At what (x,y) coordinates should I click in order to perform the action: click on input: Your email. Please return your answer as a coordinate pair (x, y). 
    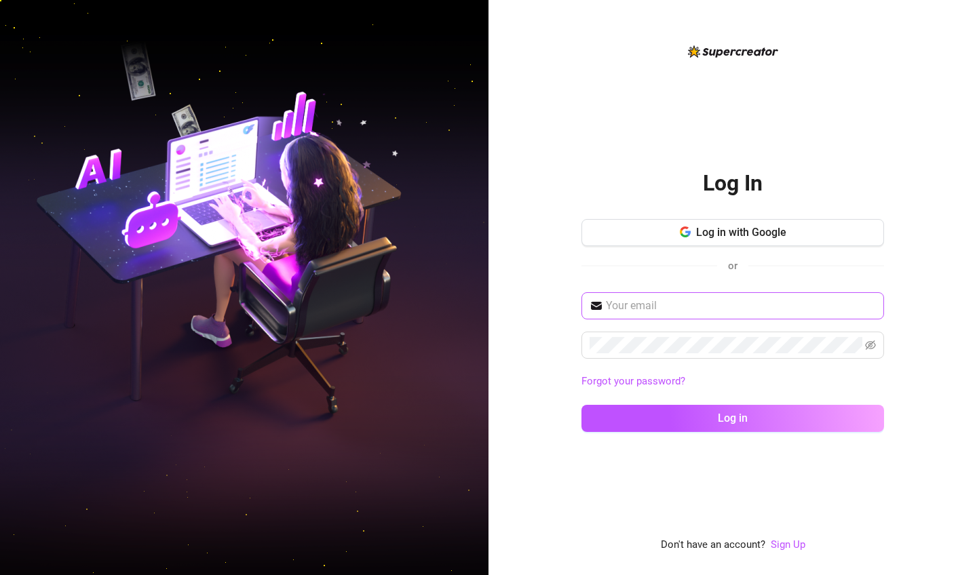
    Looking at the image, I should click on (741, 306).